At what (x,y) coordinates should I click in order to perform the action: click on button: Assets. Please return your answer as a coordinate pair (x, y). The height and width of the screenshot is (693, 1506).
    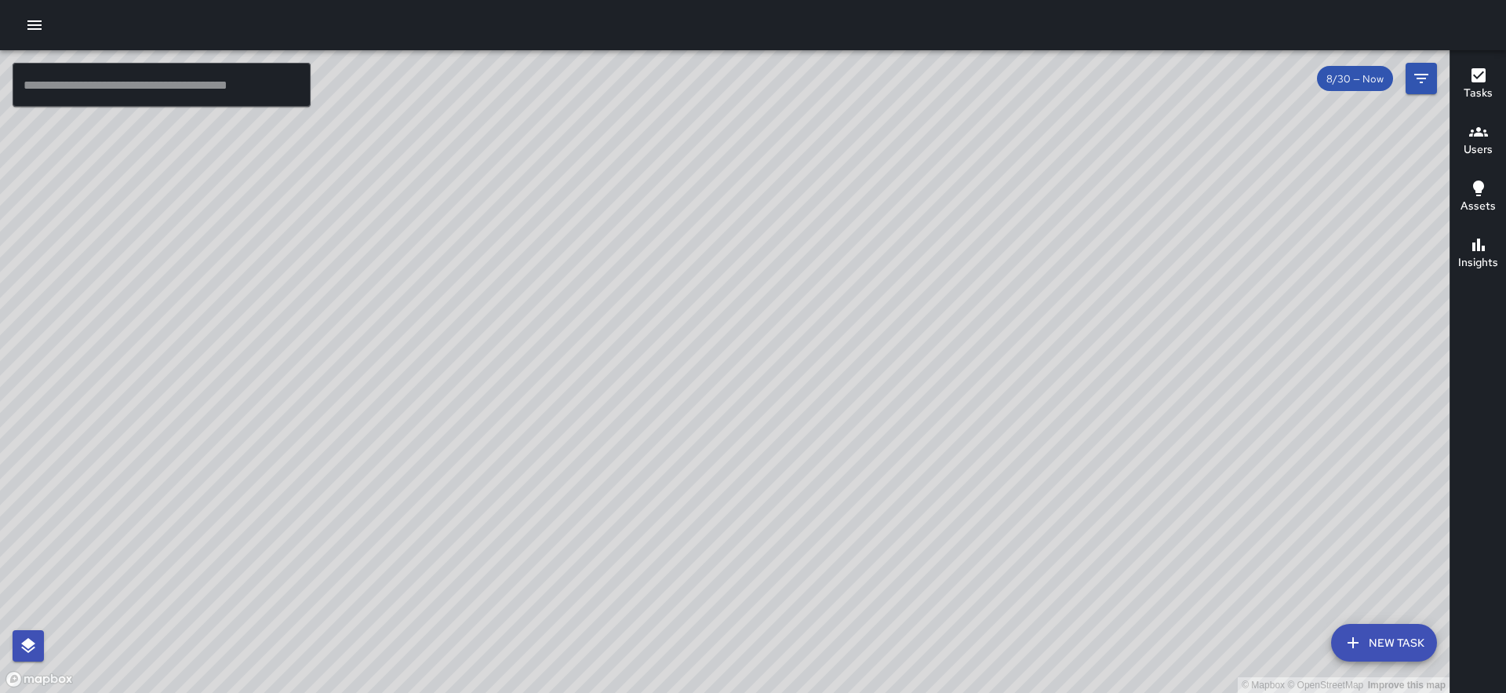
    Looking at the image, I should click on (1478, 198).